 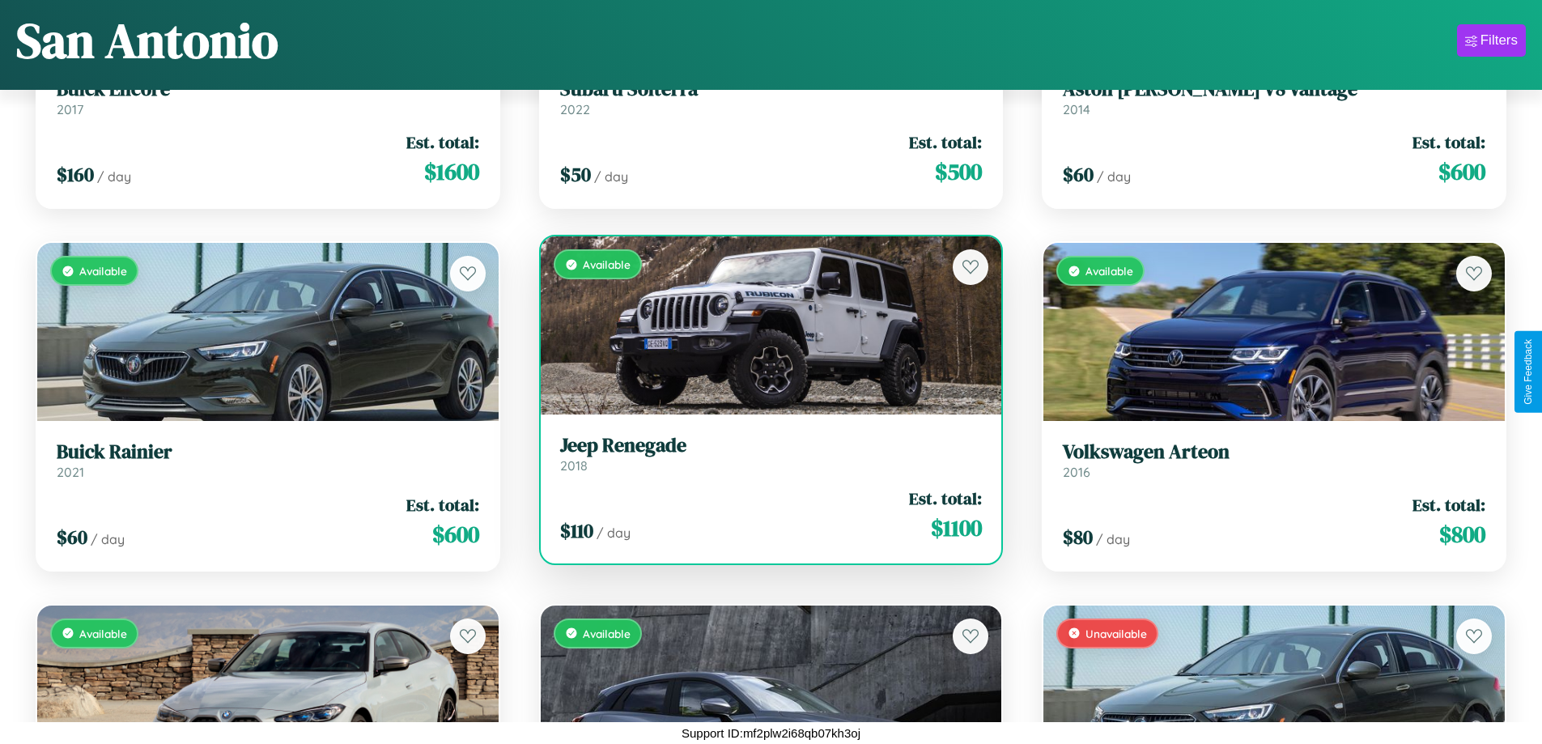 I want to click on h1: San Antonio, so click(x=147, y=40).